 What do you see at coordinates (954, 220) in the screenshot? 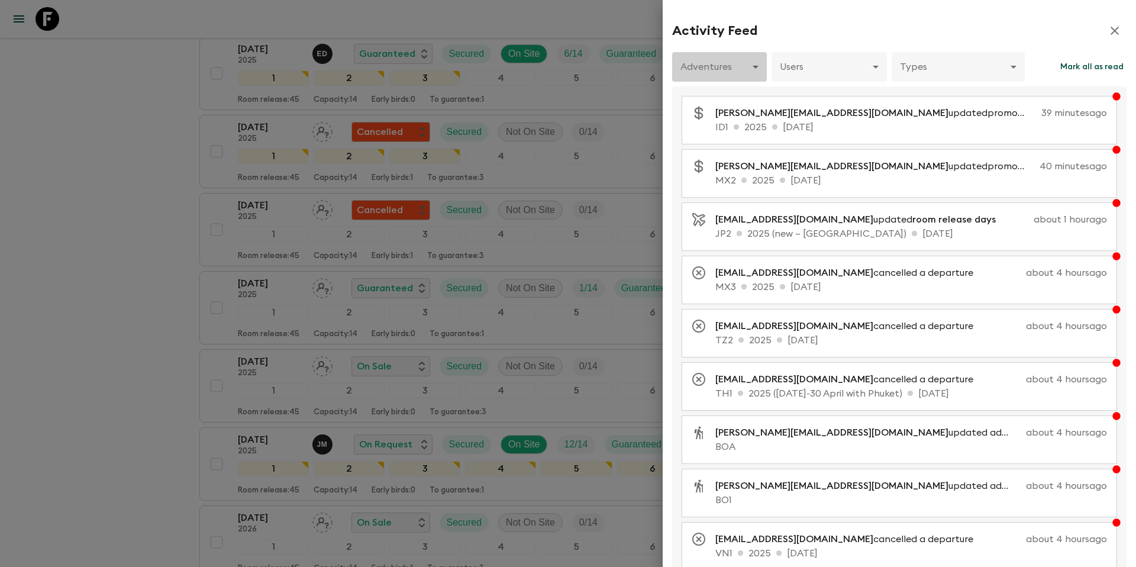
I see `span: room release days` at bounding box center [954, 220].